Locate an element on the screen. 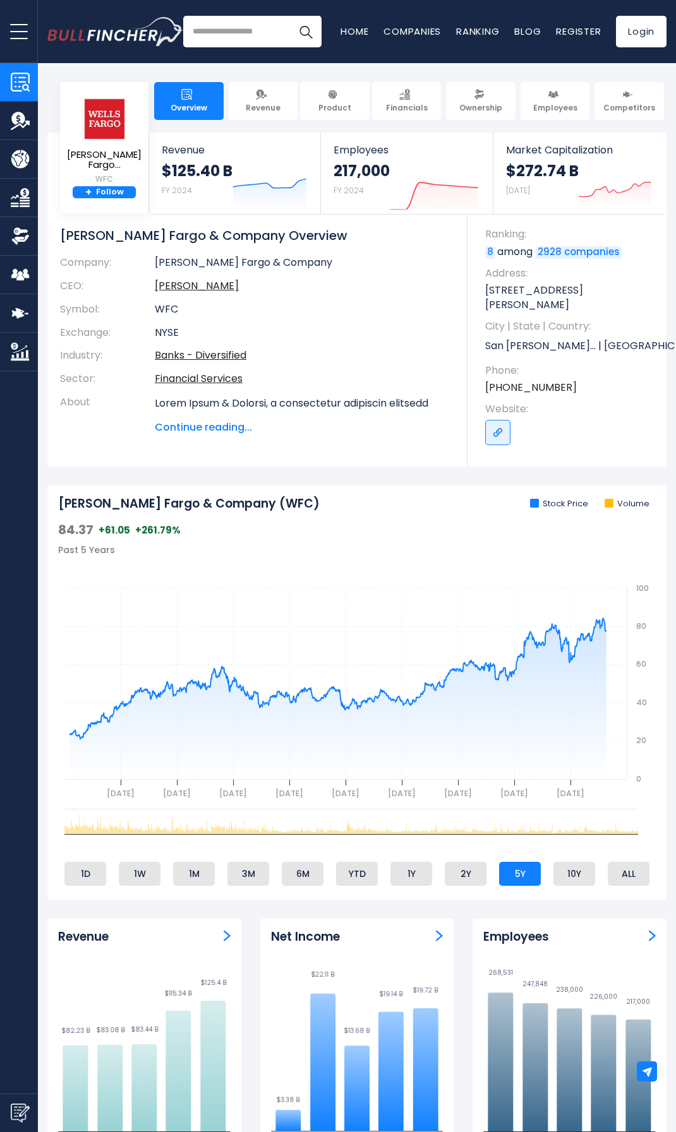 This screenshot has height=1132, width=676. a: Product is located at coordinates (335, 101).